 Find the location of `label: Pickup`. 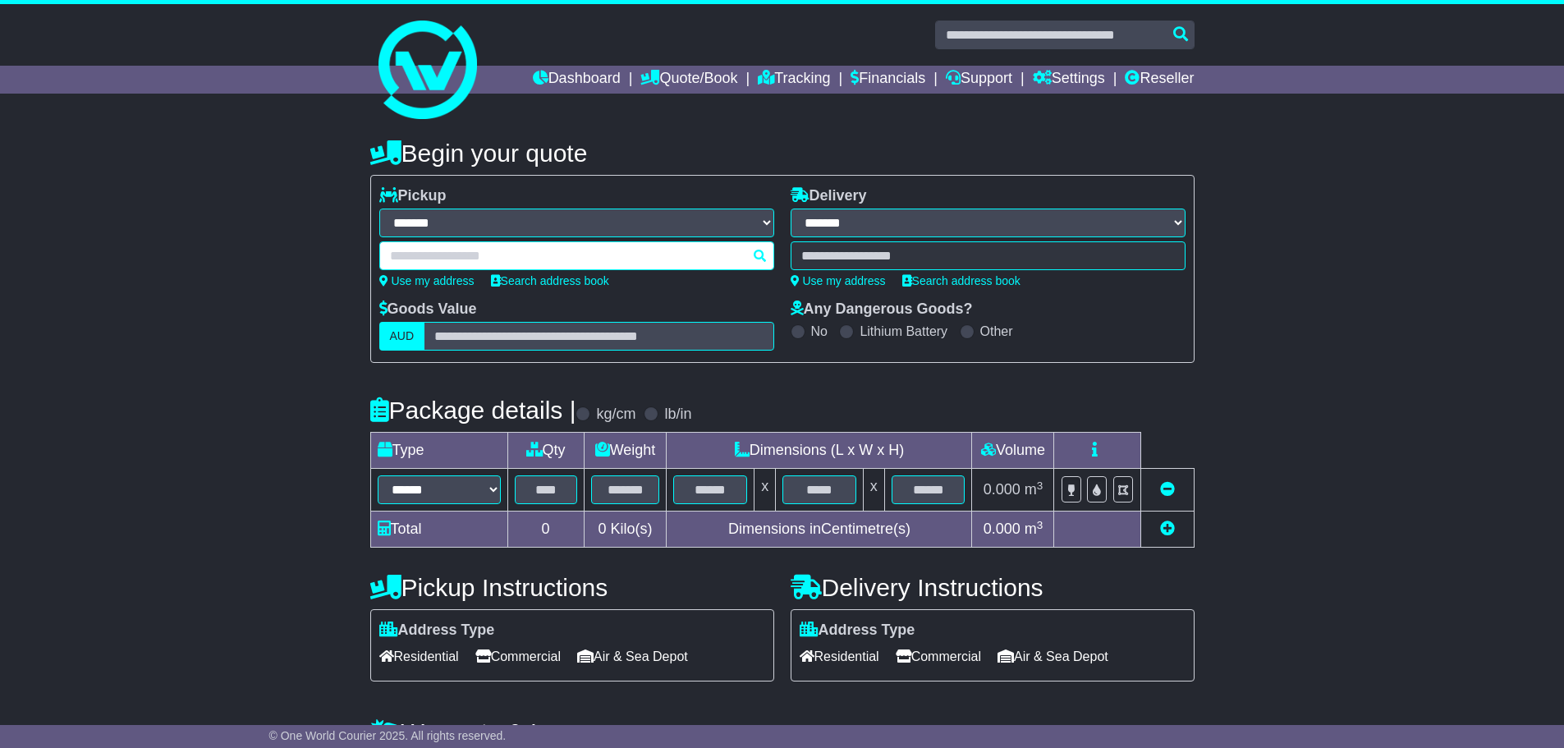

label: Pickup is located at coordinates (413, 196).